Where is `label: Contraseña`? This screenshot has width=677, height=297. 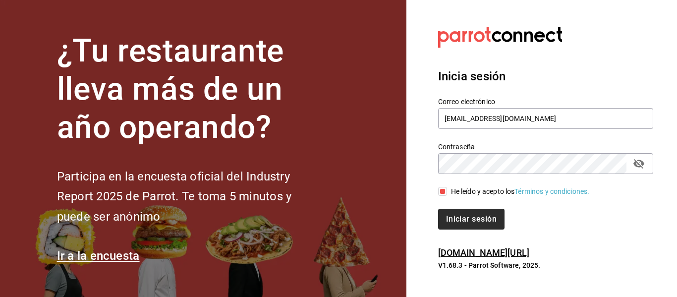
label: Contraseña is located at coordinates (545, 147).